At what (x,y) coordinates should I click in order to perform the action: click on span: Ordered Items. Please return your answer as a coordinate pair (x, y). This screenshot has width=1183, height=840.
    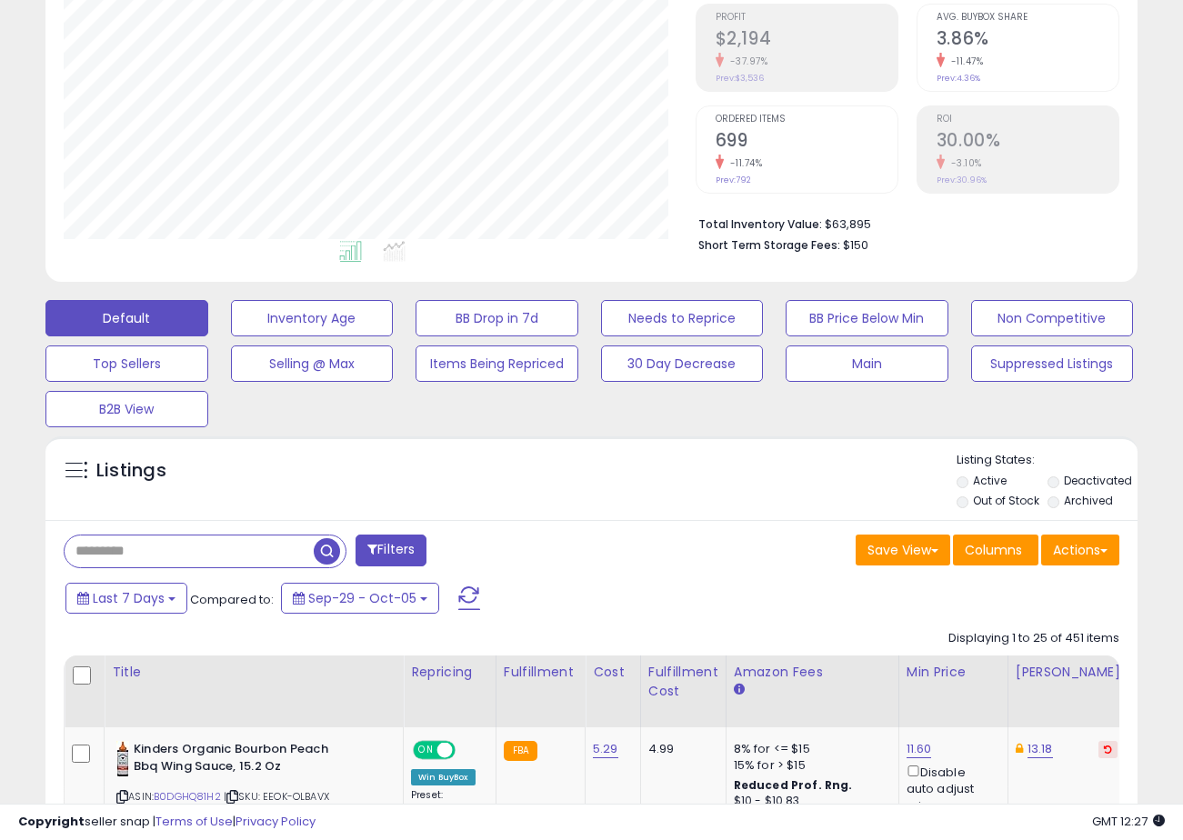
    Looking at the image, I should click on (806, 119).